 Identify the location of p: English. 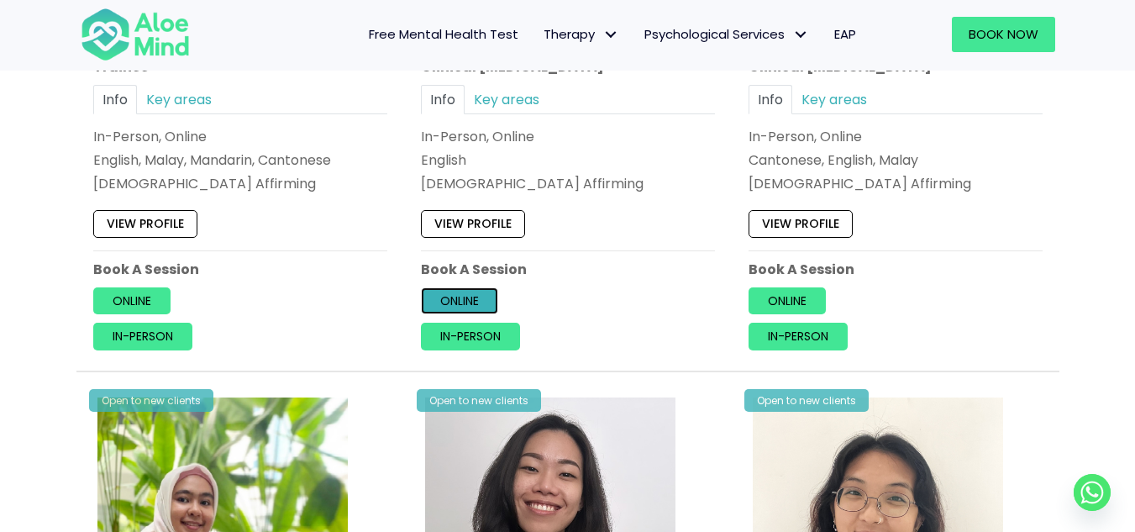
(568, 160).